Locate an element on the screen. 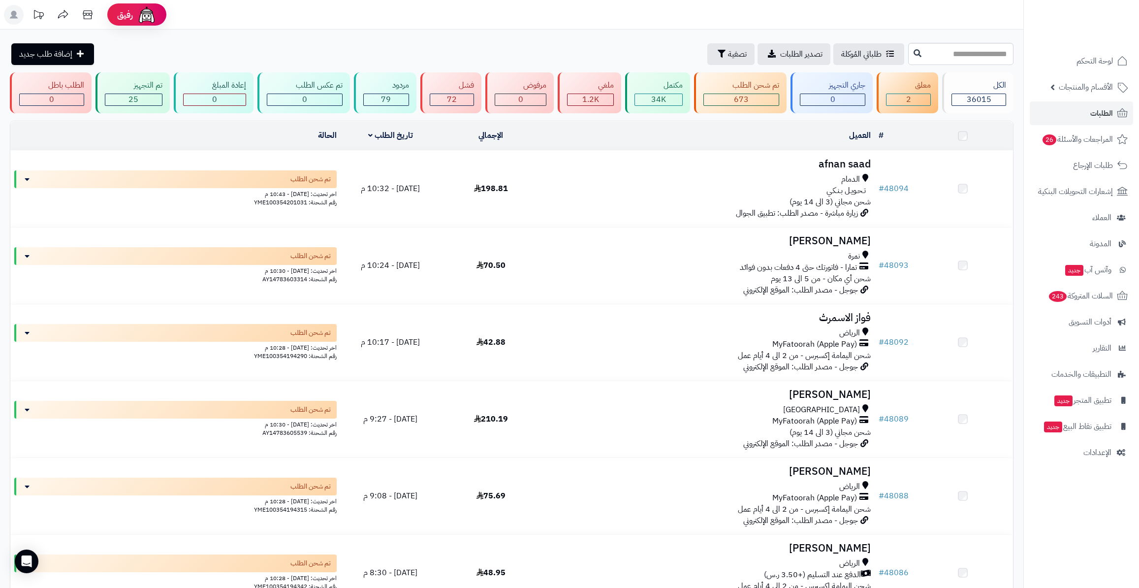 Image resolution: width=1139 pixels, height=588 pixels. span: 2 is located at coordinates (908, 99).